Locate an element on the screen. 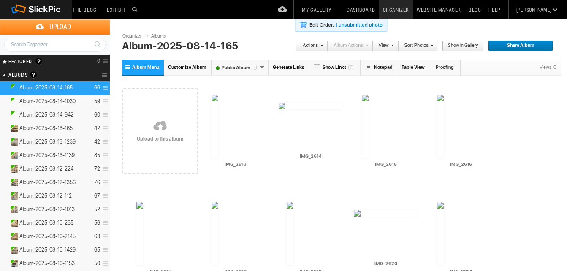 This screenshot has width=567, height=271. img: IMG_2620.webp is located at coordinates (386, 213).